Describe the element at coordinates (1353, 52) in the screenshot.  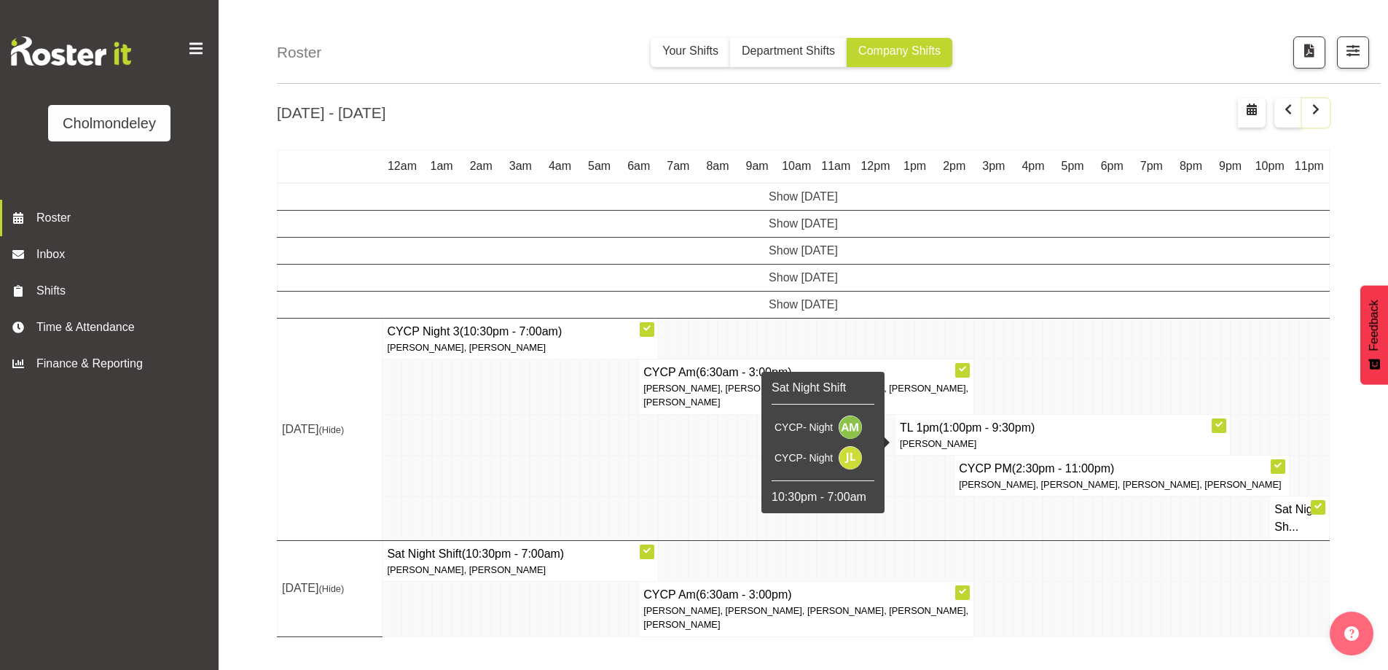
I see `button: Filter Shifts` at that location.